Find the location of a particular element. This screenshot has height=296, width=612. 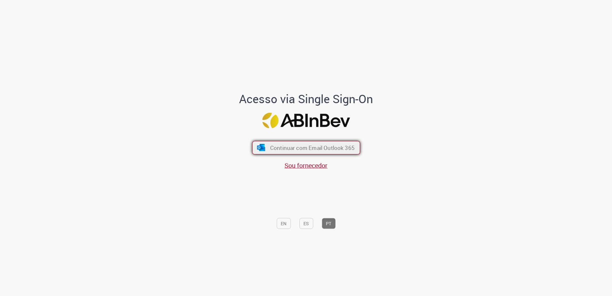

button: EN is located at coordinates (284, 223).